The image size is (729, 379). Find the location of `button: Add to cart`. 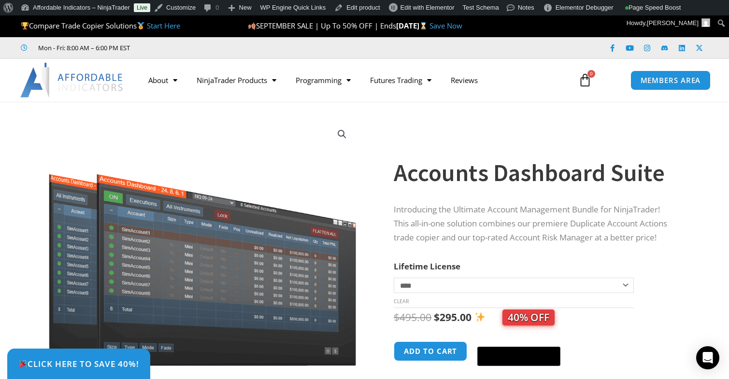

button: Add to cart is located at coordinates (430, 351).